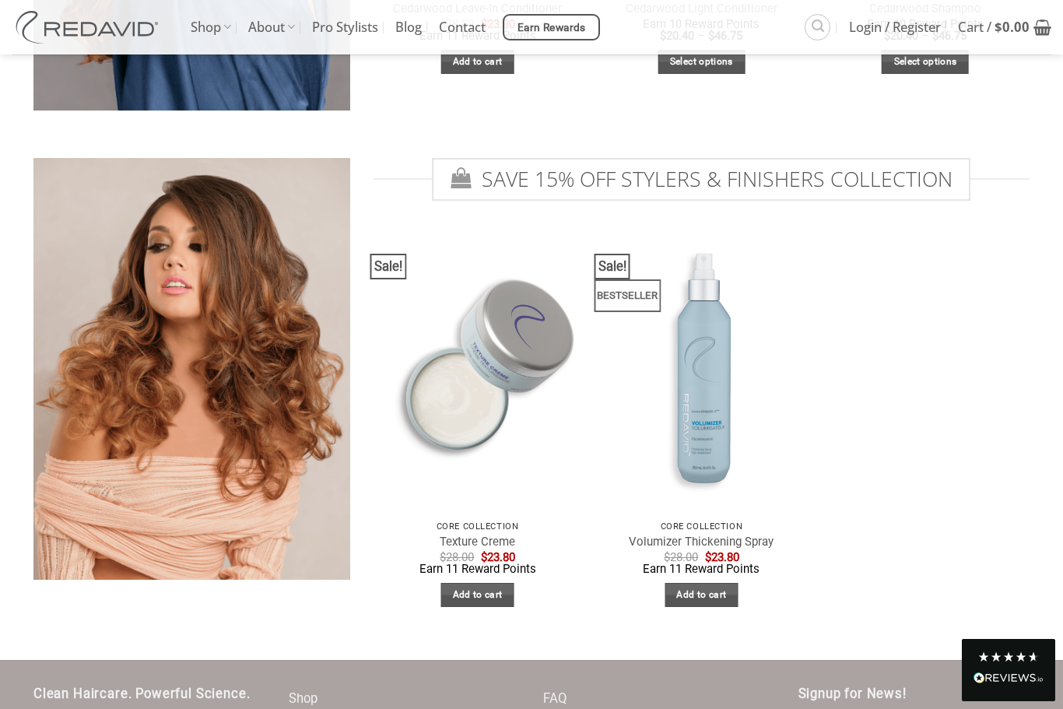  Describe the element at coordinates (1009, 657) in the screenshot. I see `div: 4.8 Stars` at that location.